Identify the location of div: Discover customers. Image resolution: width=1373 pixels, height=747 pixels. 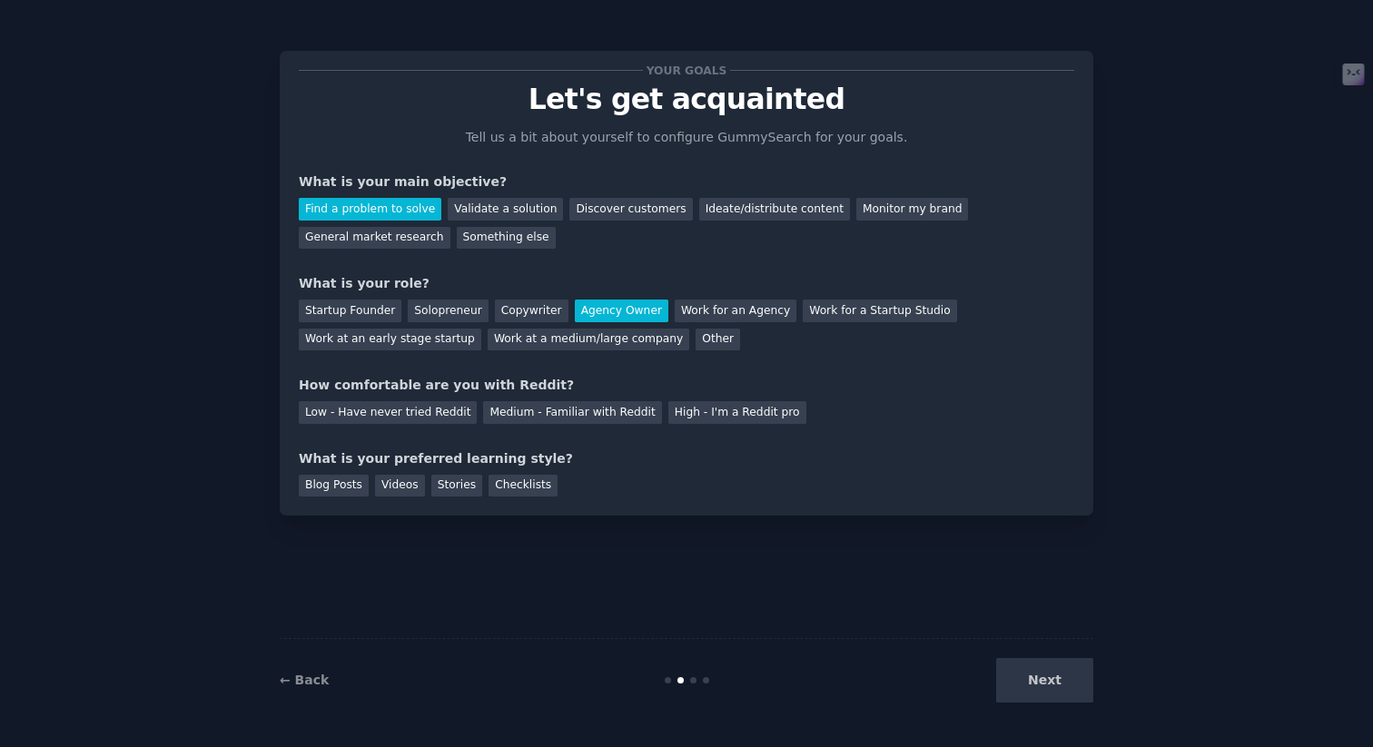
(630, 209).